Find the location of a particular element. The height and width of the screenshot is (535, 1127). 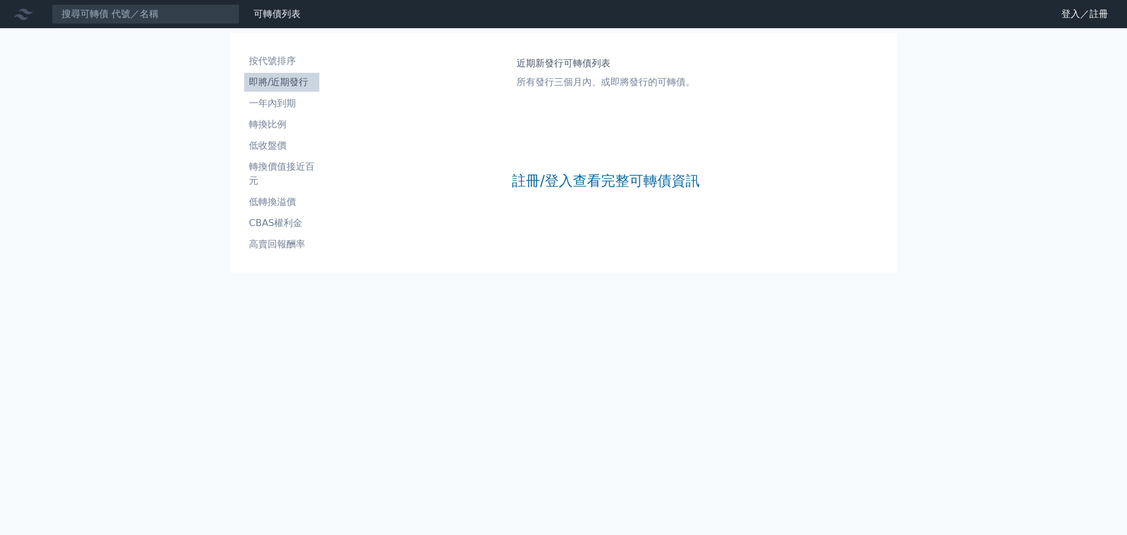

a: 按代號排序 is located at coordinates (282, 61).